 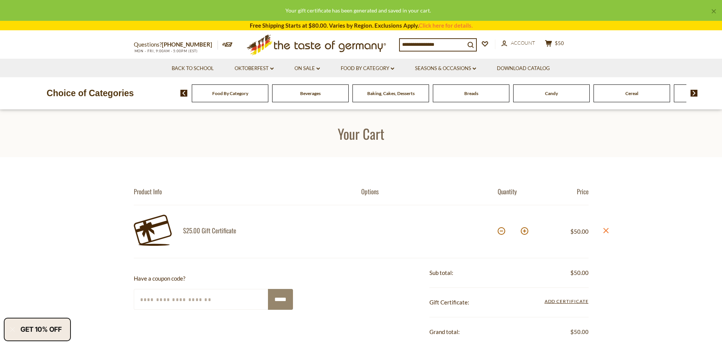 I want to click on span: Sub total:, so click(x=441, y=273).